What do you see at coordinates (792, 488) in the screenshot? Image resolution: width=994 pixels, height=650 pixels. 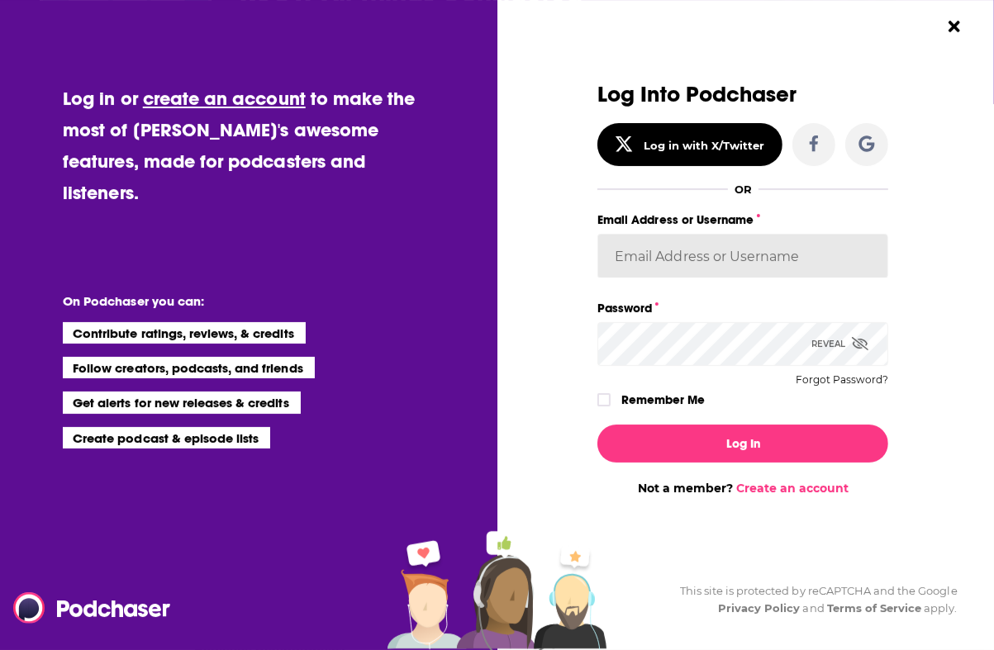 I see `a: Create an account` at bounding box center [792, 488].